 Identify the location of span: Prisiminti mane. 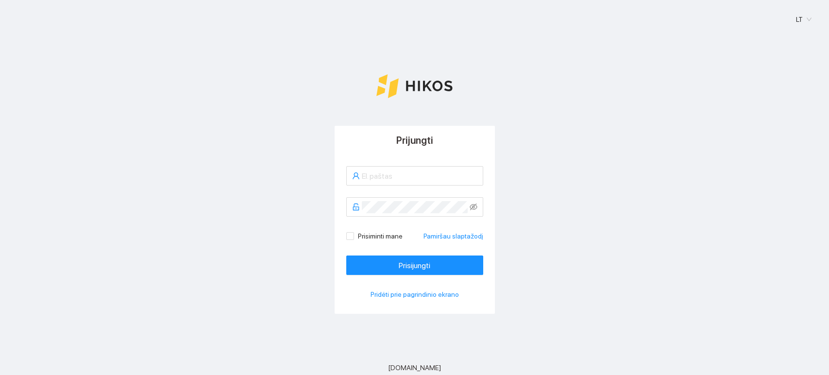
(380, 236).